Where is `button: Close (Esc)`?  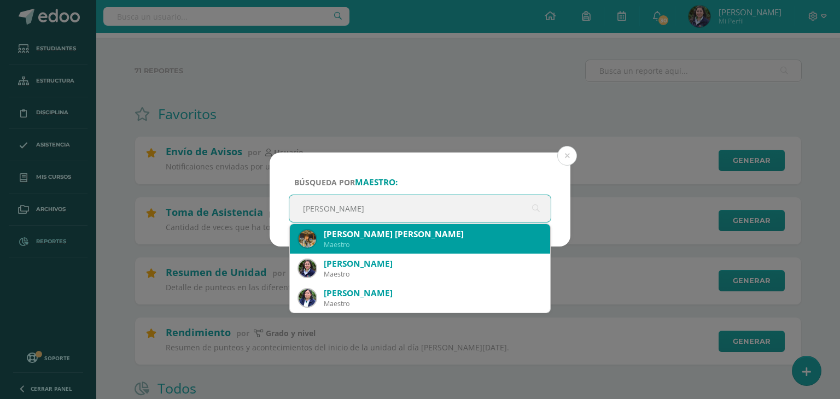
button: Close (Esc) is located at coordinates (567, 156).